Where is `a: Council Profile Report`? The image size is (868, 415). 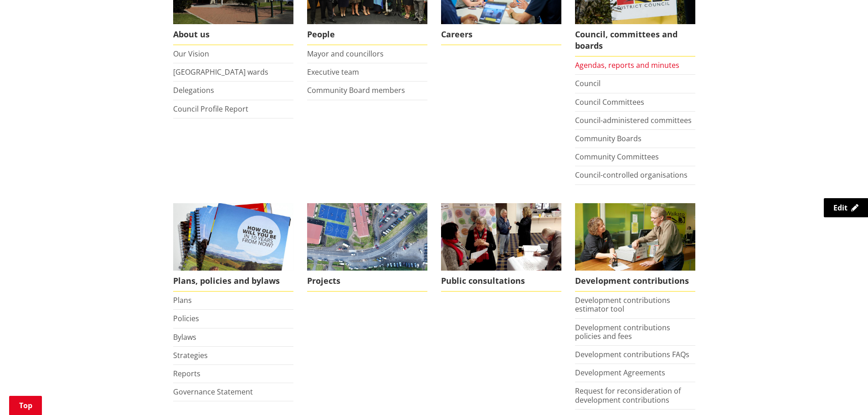
a: Council Profile Report is located at coordinates (210, 109).